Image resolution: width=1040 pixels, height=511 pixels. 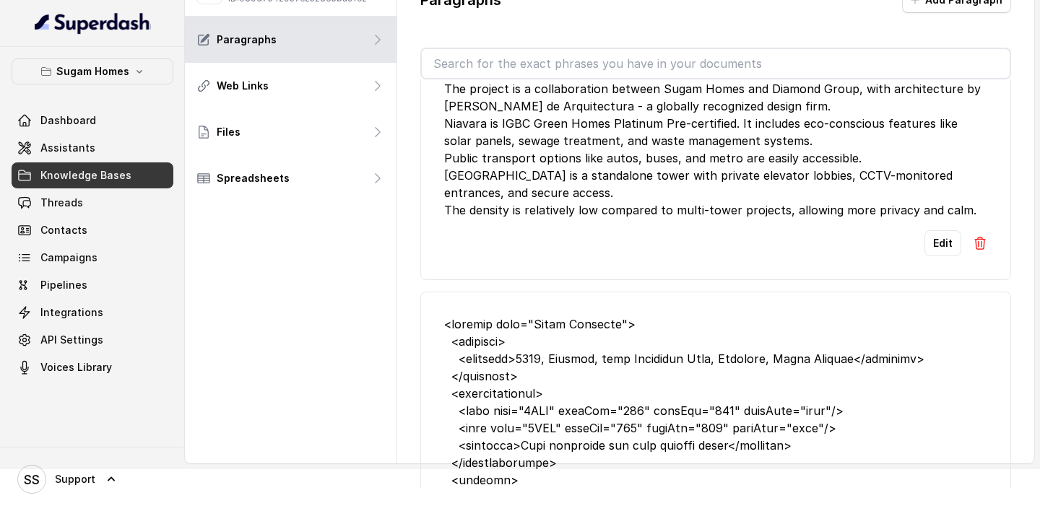 I want to click on span: Support, so click(x=75, y=479).